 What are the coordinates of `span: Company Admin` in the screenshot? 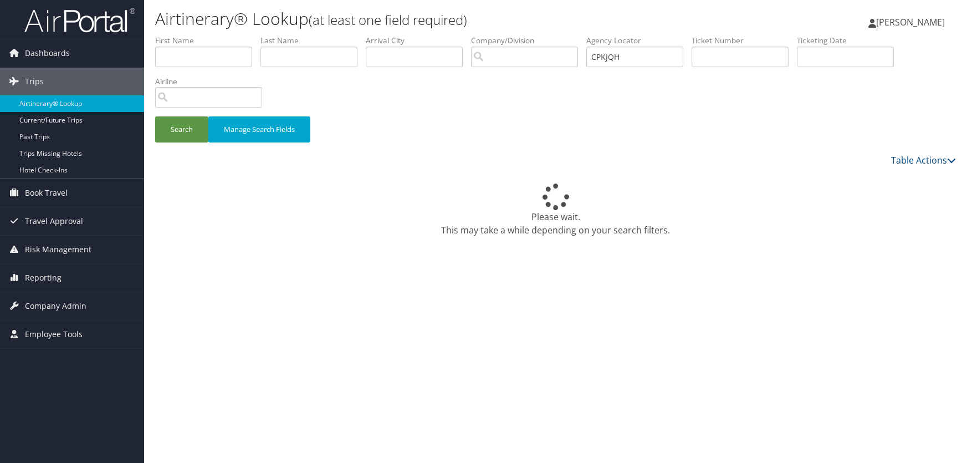 It's located at (55, 306).